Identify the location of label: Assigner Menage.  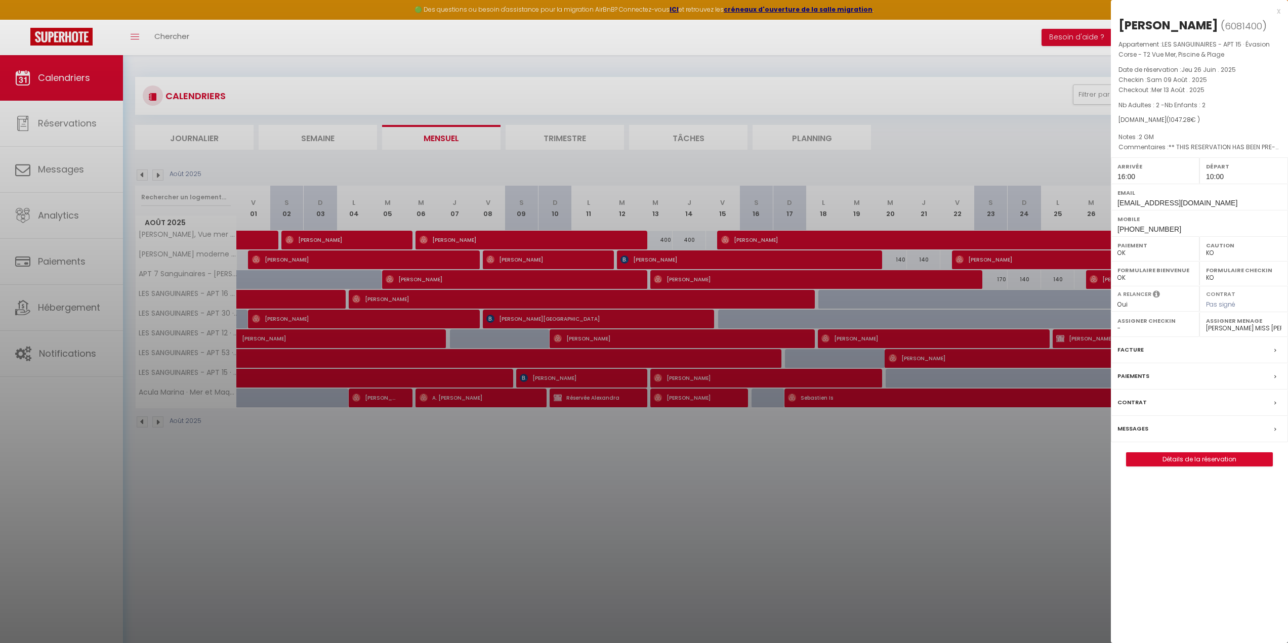
(1243, 321).